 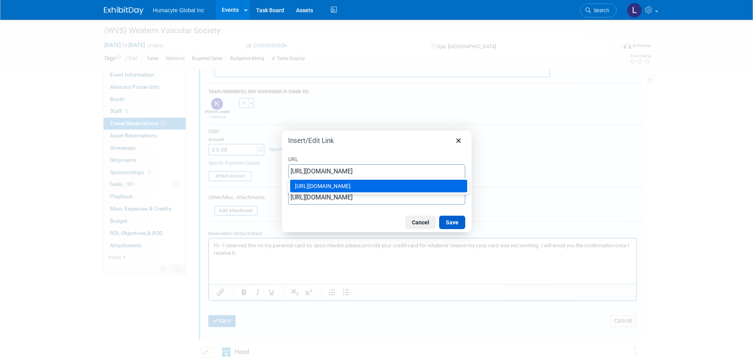 What do you see at coordinates (377, 159) in the screenshot?
I see `label: URL` at bounding box center [377, 159].